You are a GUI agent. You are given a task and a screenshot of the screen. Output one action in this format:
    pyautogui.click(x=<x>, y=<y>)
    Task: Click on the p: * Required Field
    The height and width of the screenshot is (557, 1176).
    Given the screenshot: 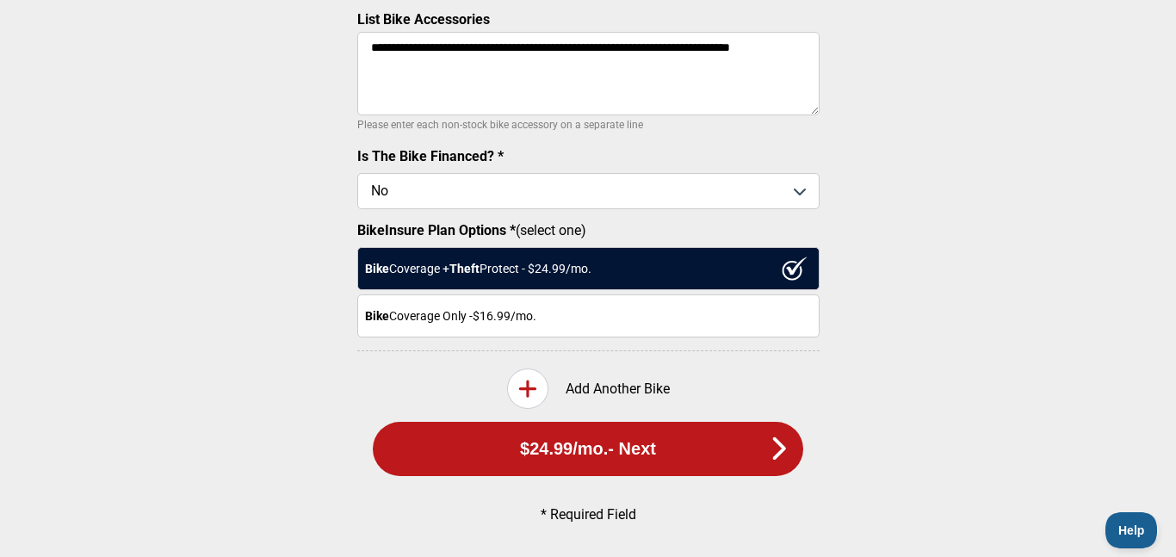 What is the action you would take?
    pyautogui.click(x=588, y=514)
    